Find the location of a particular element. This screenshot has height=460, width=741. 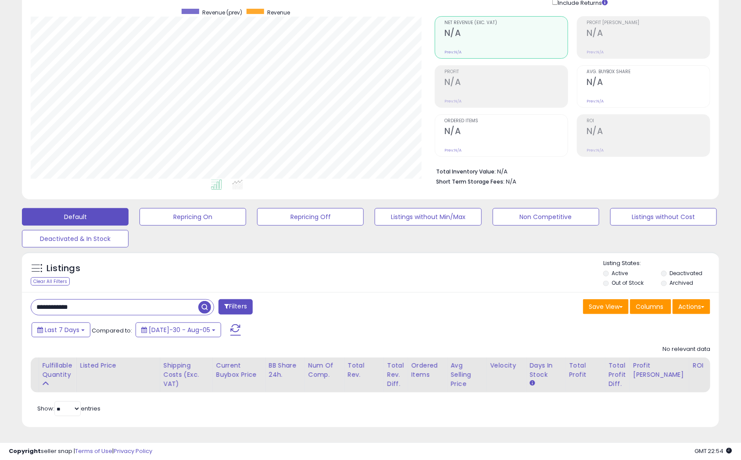

small: Days In Stock. is located at coordinates (532, 384).